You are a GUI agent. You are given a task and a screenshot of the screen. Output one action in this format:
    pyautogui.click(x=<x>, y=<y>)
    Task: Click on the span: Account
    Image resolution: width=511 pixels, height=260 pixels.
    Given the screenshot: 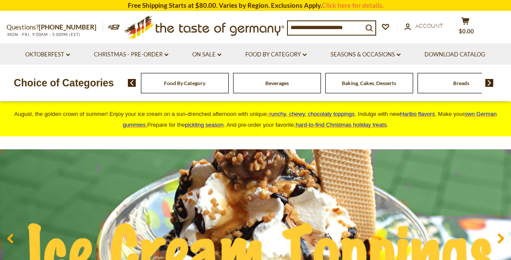 What is the action you would take?
    pyautogui.click(x=429, y=26)
    